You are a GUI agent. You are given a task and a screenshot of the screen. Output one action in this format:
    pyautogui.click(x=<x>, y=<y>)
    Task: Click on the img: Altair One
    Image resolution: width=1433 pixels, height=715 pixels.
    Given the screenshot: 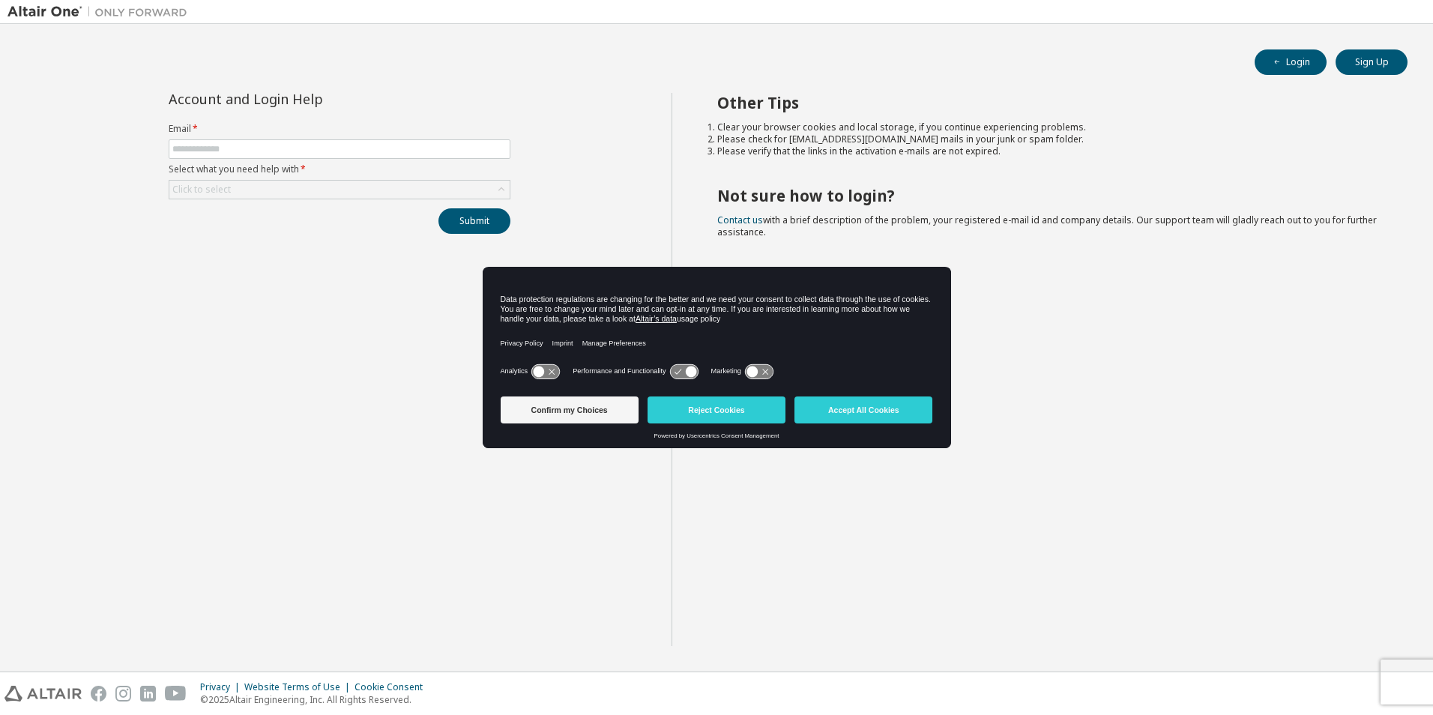 What is the action you would take?
    pyautogui.click(x=101, y=12)
    